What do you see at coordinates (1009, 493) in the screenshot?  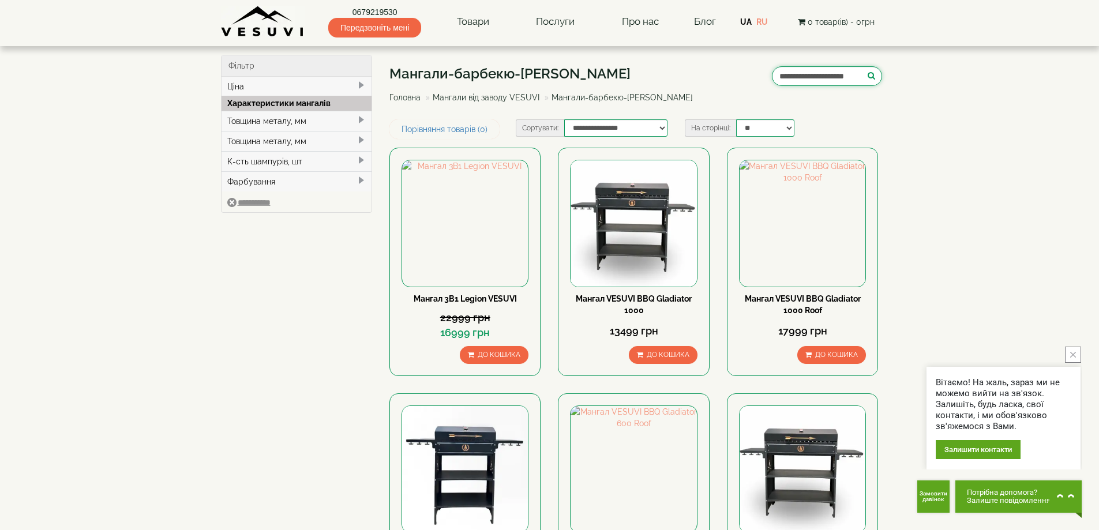 I see `span: Потрібна допомога?` at bounding box center [1009, 493].